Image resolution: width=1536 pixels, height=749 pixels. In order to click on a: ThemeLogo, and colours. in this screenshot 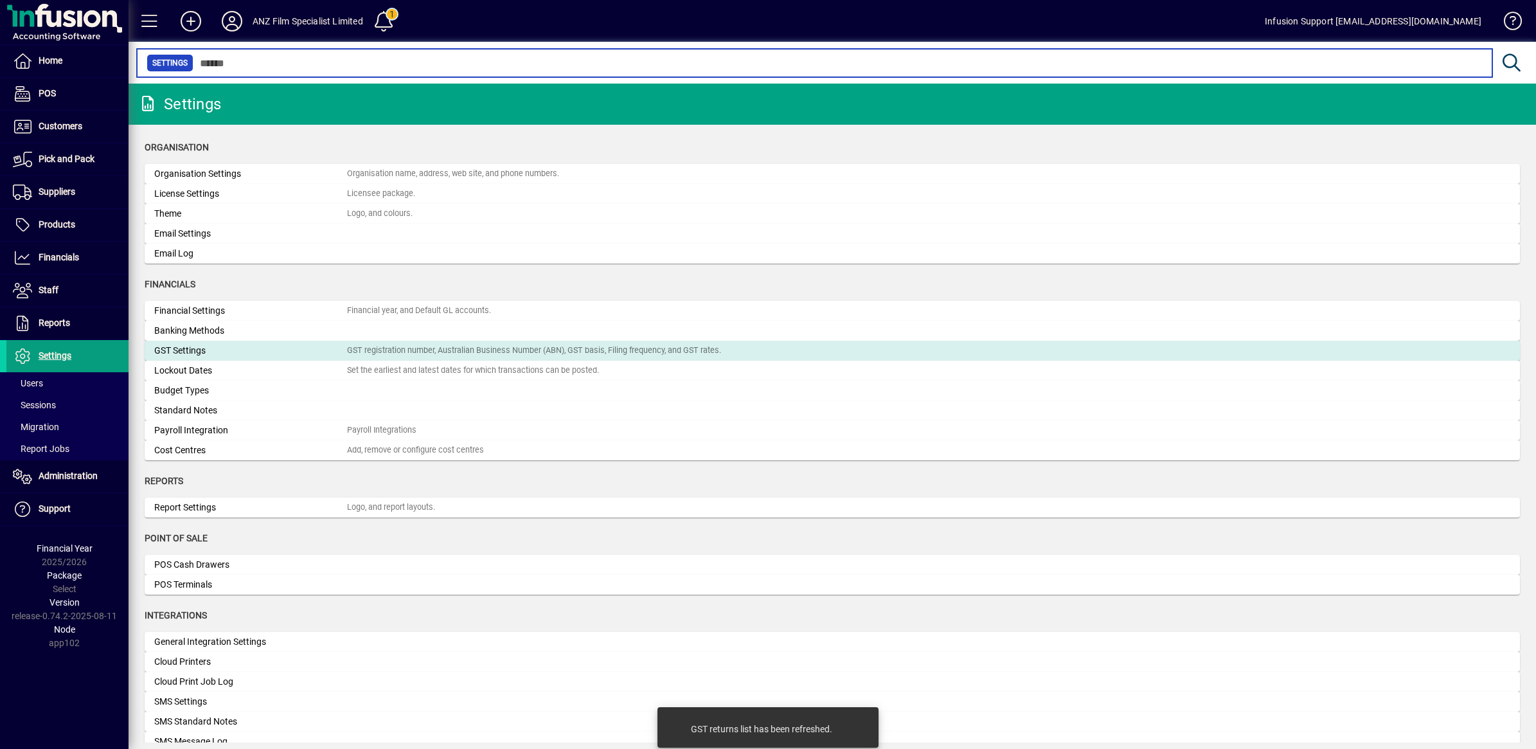, I will do `click(832, 213)`.